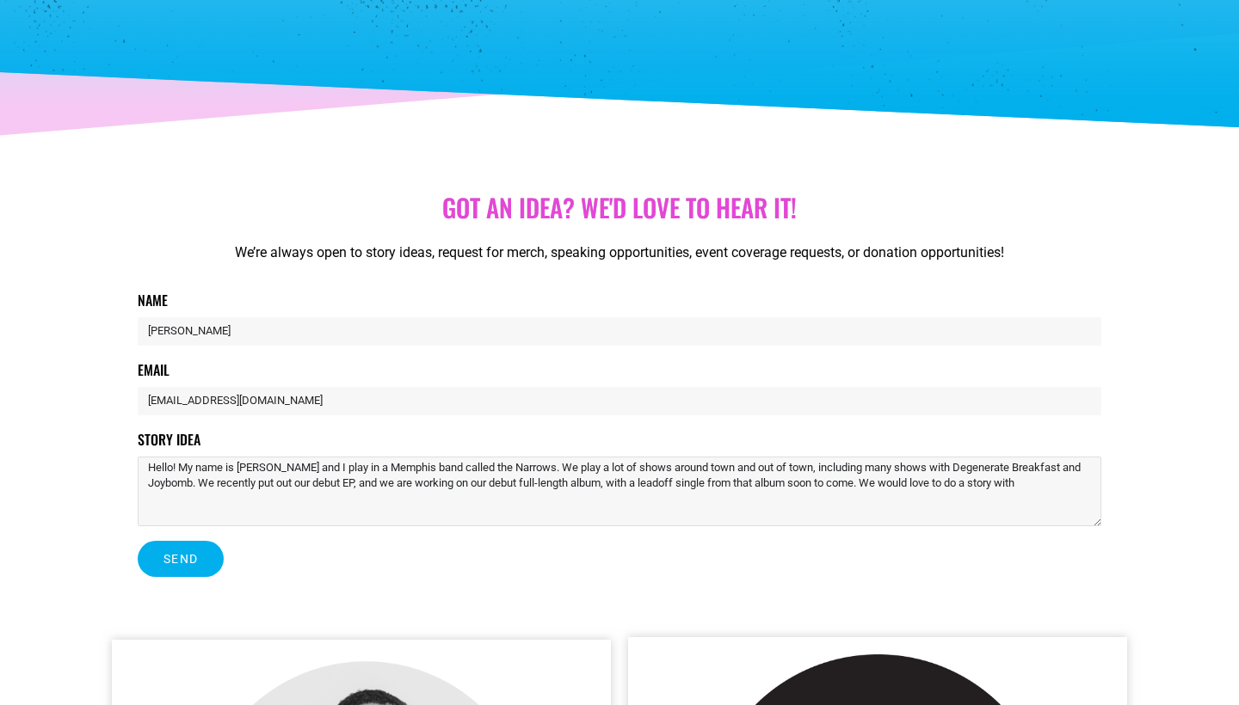  I want to click on h1: Got aN idea? we'd love to hear it!, so click(619, 207).